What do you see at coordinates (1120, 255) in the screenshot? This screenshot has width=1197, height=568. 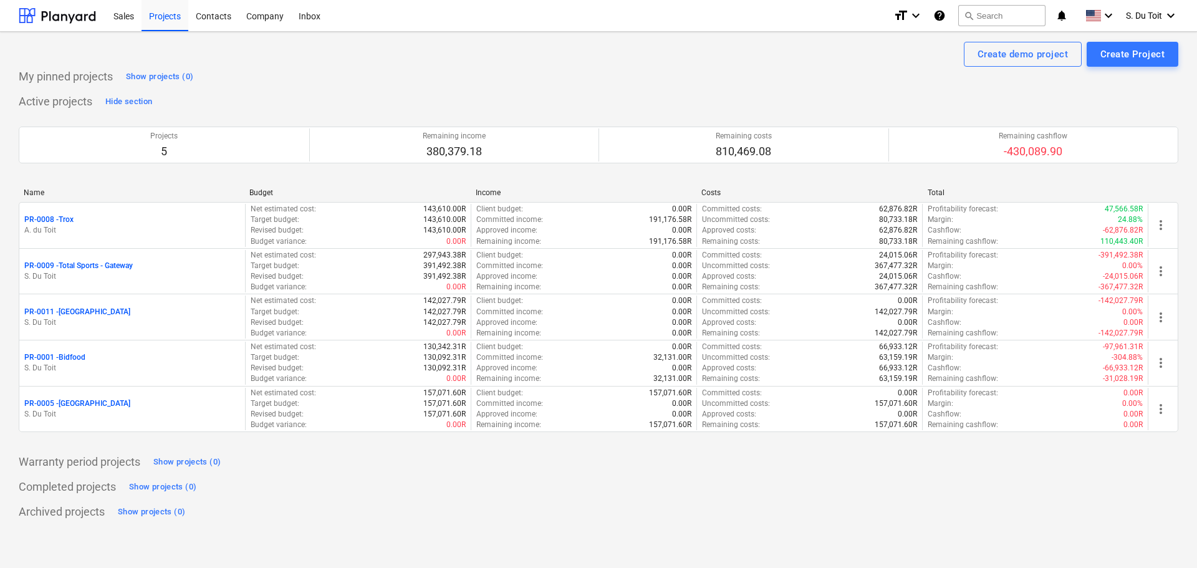 I see `p: -391,492.38R` at bounding box center [1120, 255].